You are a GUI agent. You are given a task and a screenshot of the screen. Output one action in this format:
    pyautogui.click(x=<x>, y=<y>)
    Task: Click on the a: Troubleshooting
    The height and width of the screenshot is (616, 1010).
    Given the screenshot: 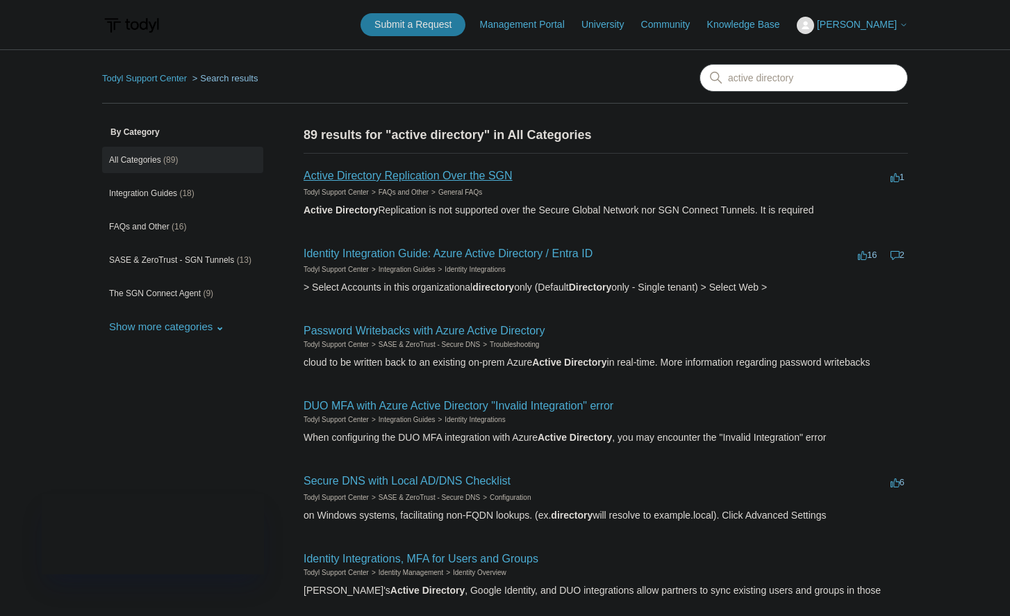 What is the action you would take?
    pyautogui.click(x=514, y=344)
    